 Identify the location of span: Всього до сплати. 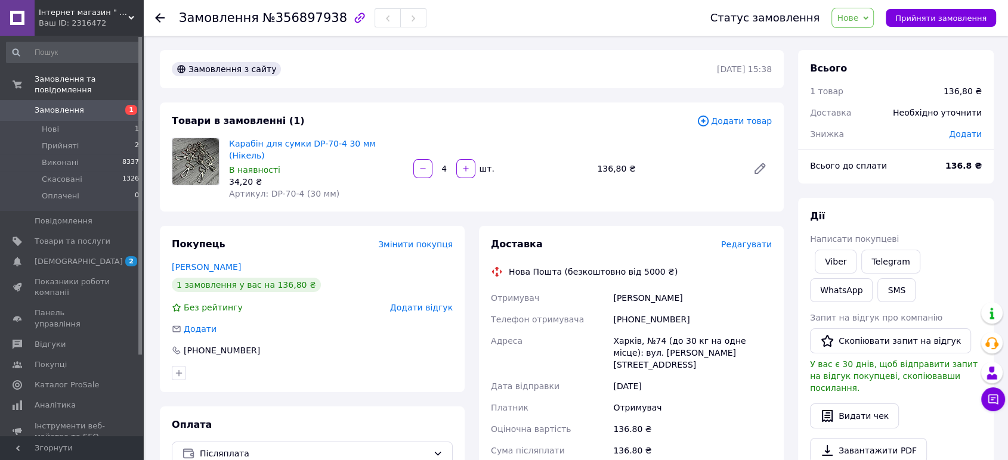
(848, 166).